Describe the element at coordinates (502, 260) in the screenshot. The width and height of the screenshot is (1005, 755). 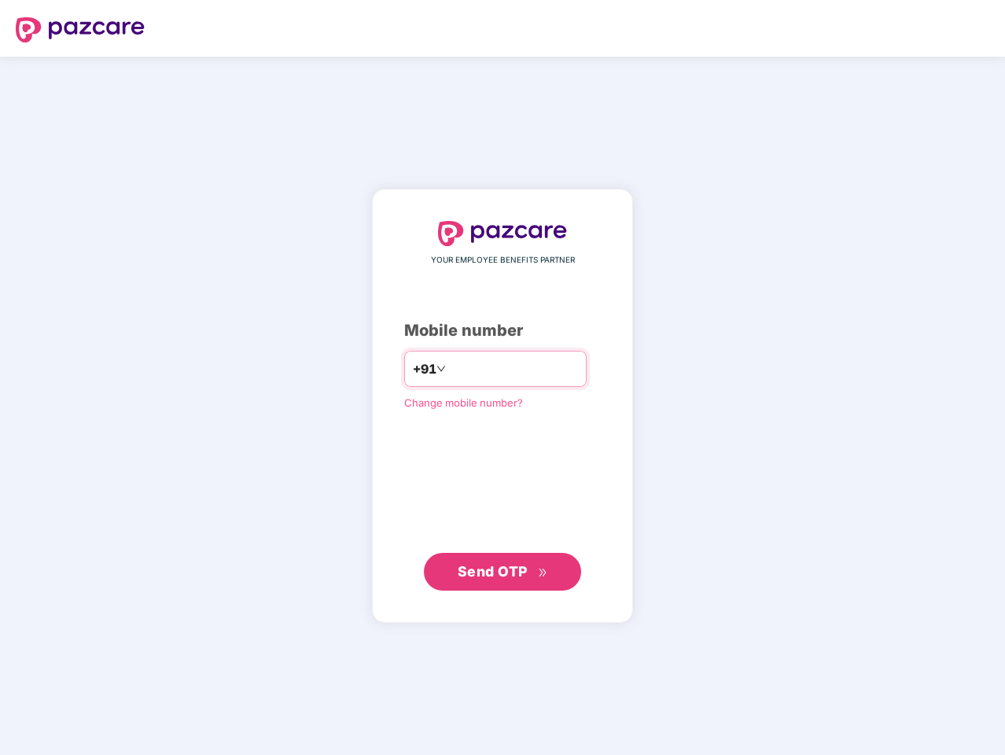
I see `span: YOUR EMPLOYEE BENEFITS PARTNER` at that location.